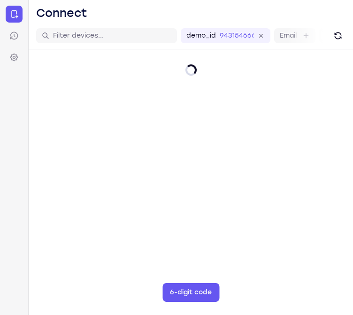  Describe the element at coordinates (201, 36) in the screenshot. I see `label: demo_id` at that location.